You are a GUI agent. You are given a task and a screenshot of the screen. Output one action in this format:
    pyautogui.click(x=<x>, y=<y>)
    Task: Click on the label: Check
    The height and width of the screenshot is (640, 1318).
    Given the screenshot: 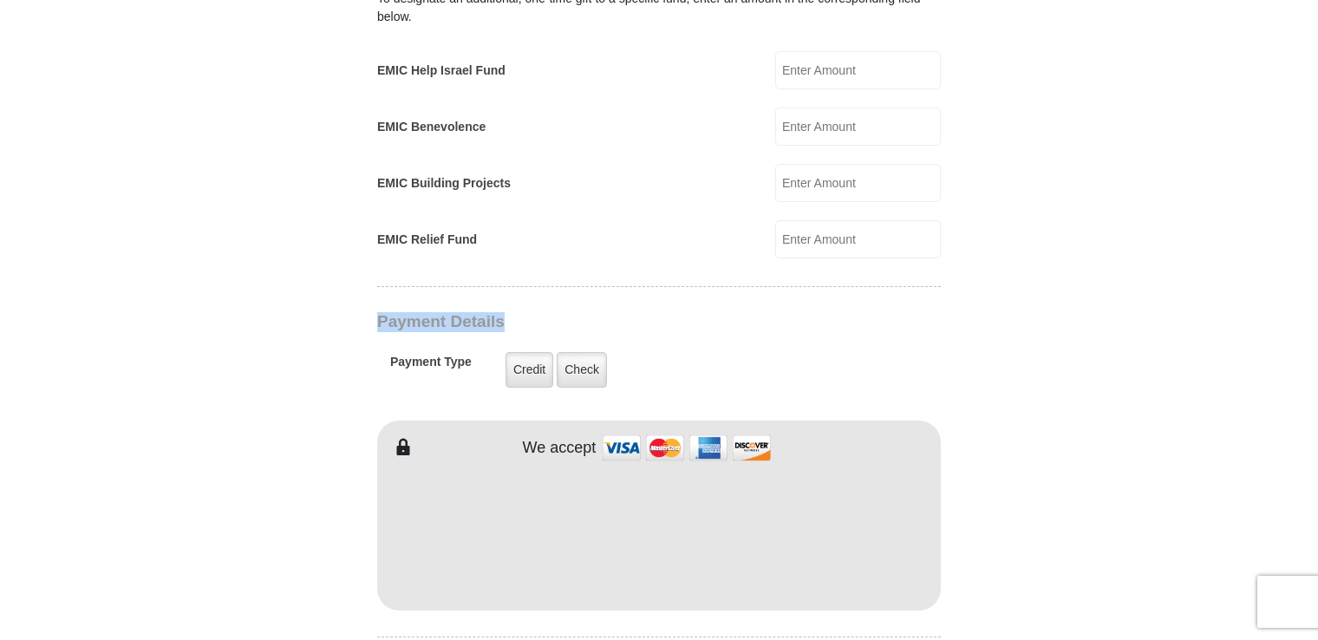 What is the action you would take?
    pyautogui.click(x=582, y=369)
    